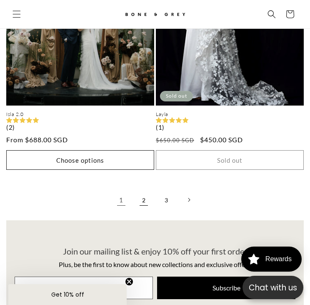 The width and height of the screenshot is (310, 305). Describe the element at coordinates (155, 14) in the screenshot. I see `a: Bone and Grey Bridal` at that location.